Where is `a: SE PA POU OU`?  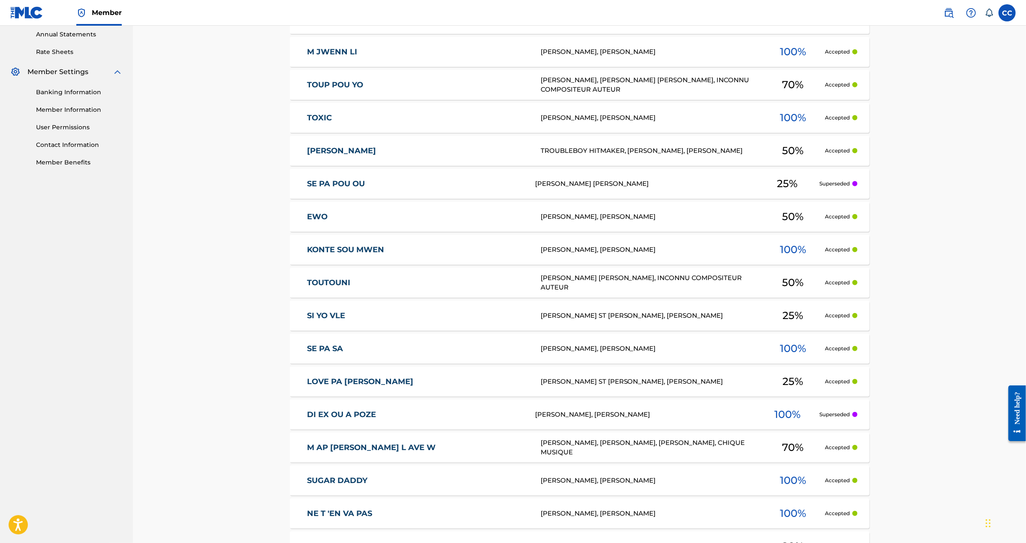 a: SE PA POU OU is located at coordinates (415, 184).